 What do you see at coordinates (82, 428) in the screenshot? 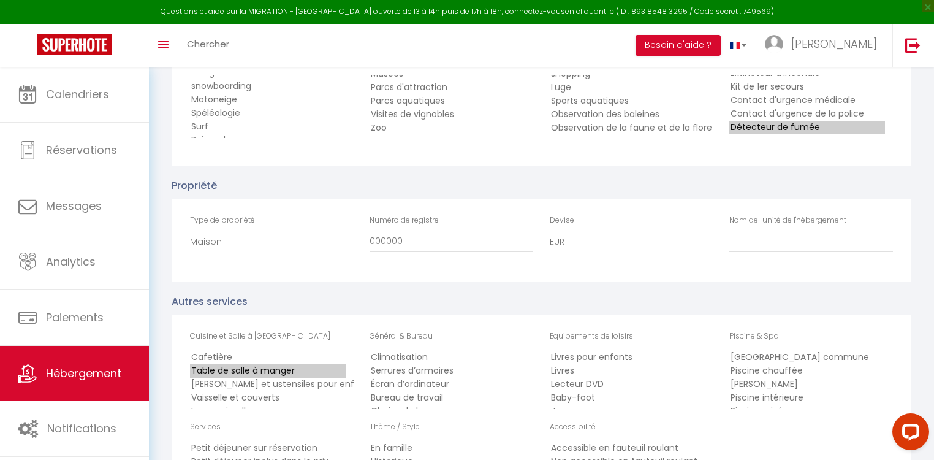
I see `span: Notifications` at bounding box center [82, 428].